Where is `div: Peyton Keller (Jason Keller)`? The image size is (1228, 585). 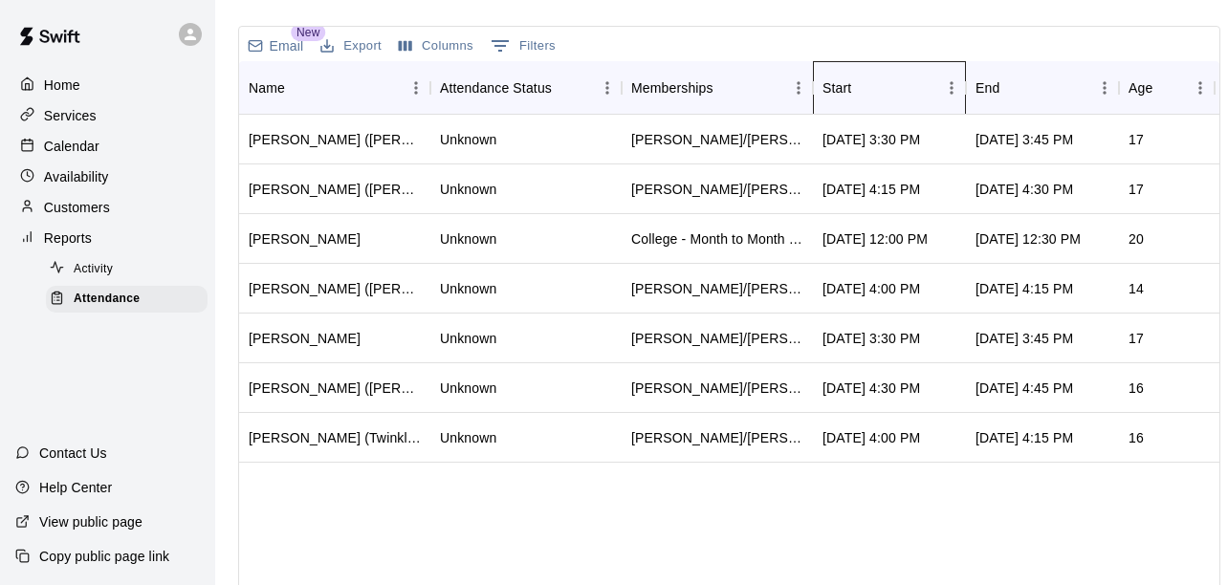
div: Peyton Keller (Jason Keller) is located at coordinates (335, 189).